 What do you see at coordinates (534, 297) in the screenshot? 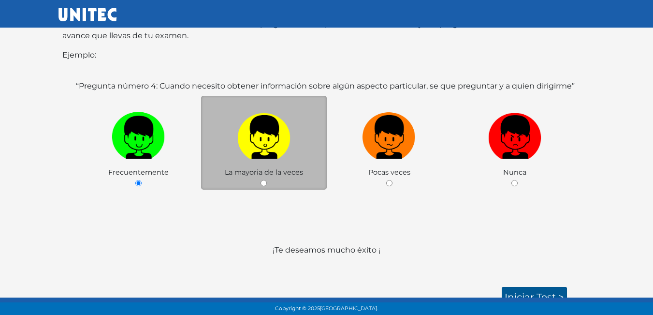
I see `a: Iniciar test >` at bounding box center [534, 297].